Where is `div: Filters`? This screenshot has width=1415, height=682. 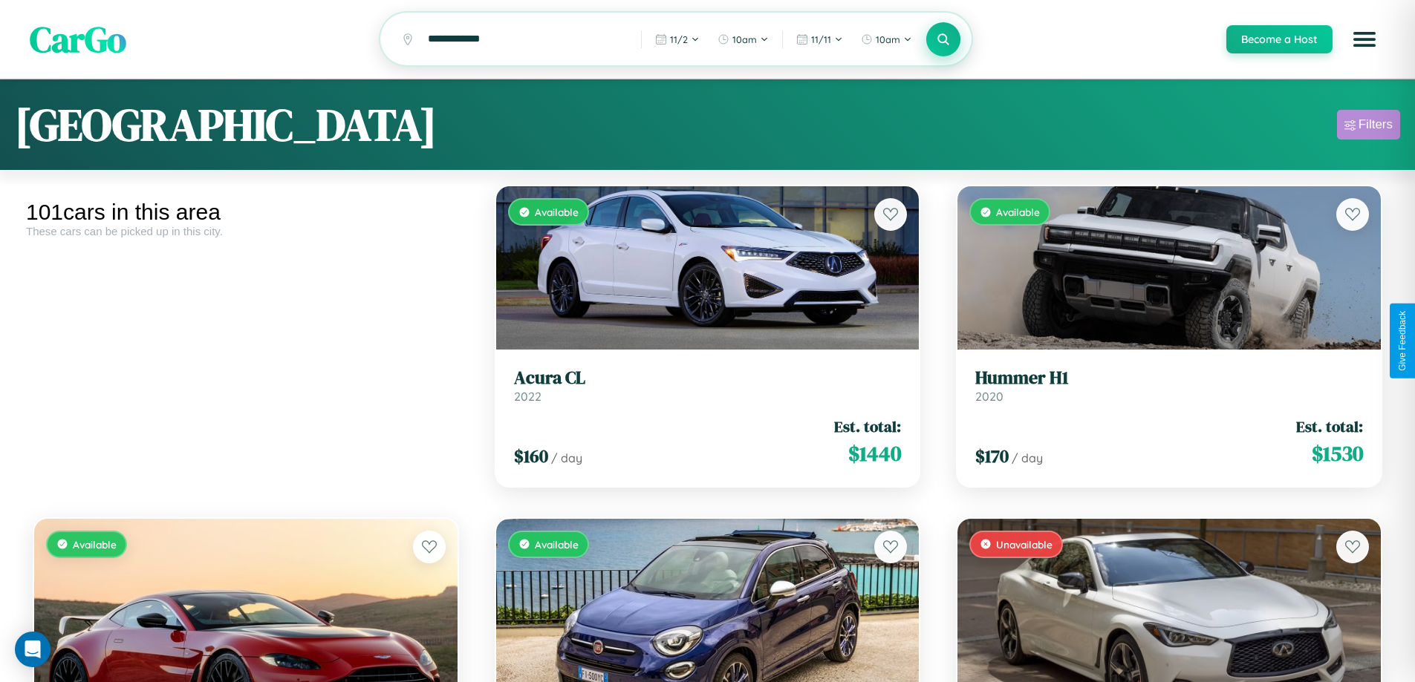 div: Filters is located at coordinates (1375, 125).